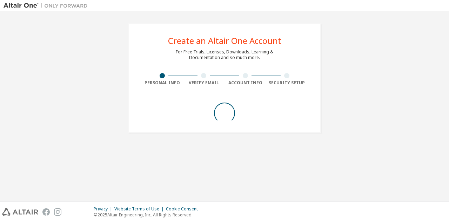 This screenshot has height=222, width=449. Describe the element at coordinates (148, 215) in the screenshot. I see `p: © 2025 Altair Engineering, Inc. All Rights Reserved.` at that location.